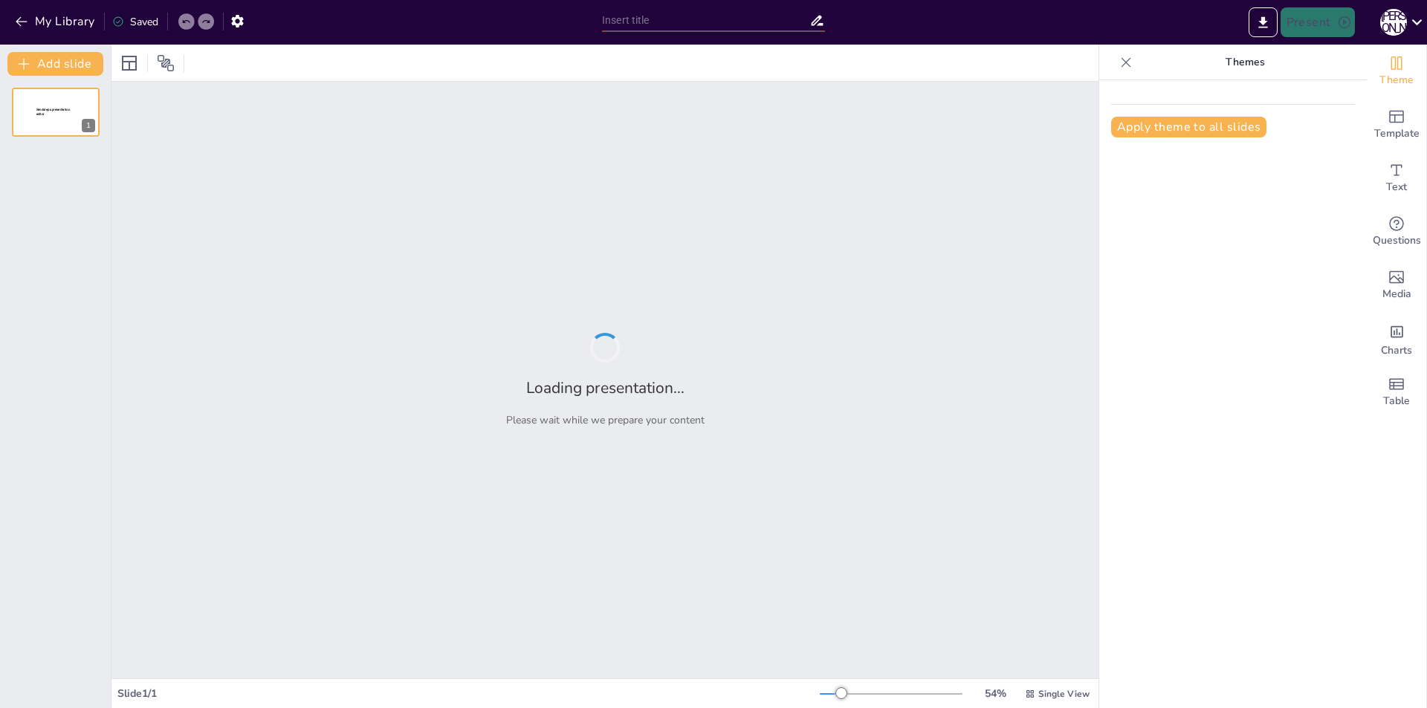  I want to click on div: Saved, so click(135, 22).